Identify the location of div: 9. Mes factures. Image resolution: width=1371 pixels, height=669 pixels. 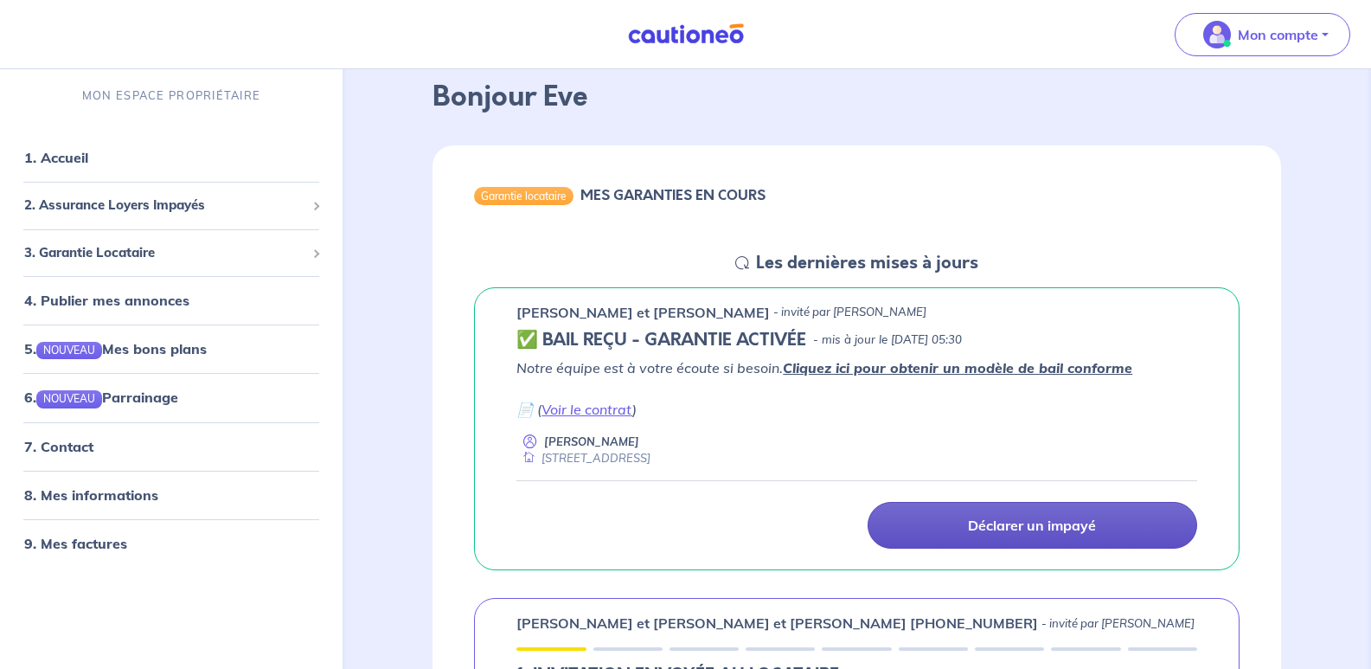
(171, 543).